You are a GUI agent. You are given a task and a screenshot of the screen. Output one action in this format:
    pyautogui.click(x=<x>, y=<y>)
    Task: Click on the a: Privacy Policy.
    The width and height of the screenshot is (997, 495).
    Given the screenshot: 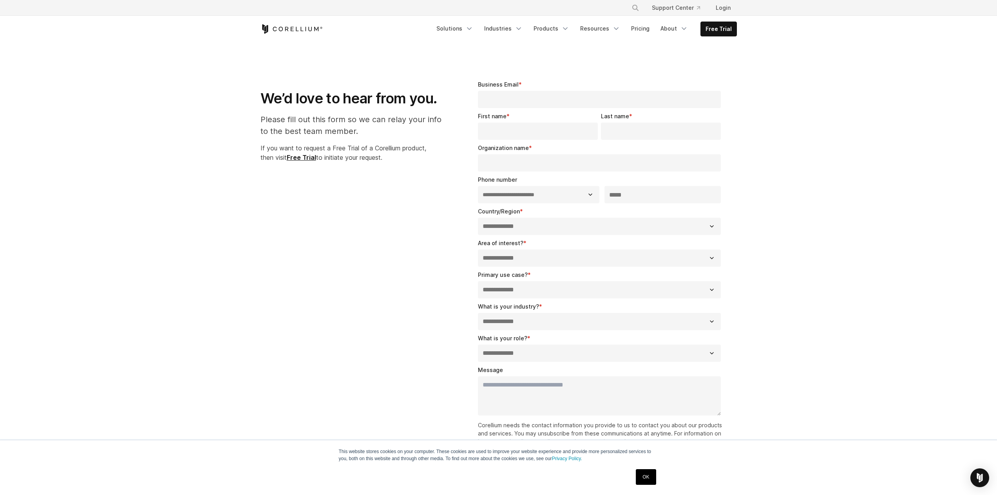 What is the action you would take?
    pyautogui.click(x=567, y=459)
    